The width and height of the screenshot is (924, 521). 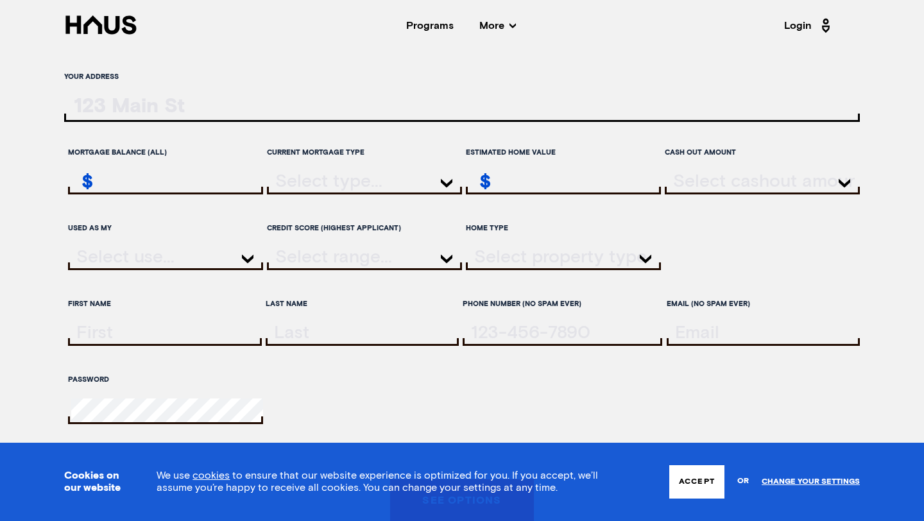 I want to click on label: Home Type, so click(x=564, y=228).